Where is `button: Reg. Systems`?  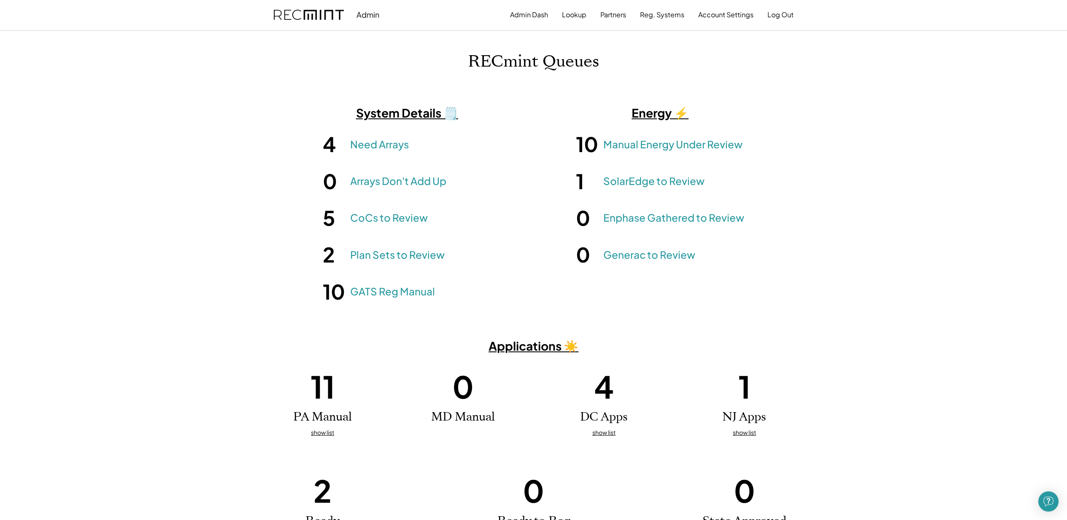
button: Reg. Systems is located at coordinates (662, 15).